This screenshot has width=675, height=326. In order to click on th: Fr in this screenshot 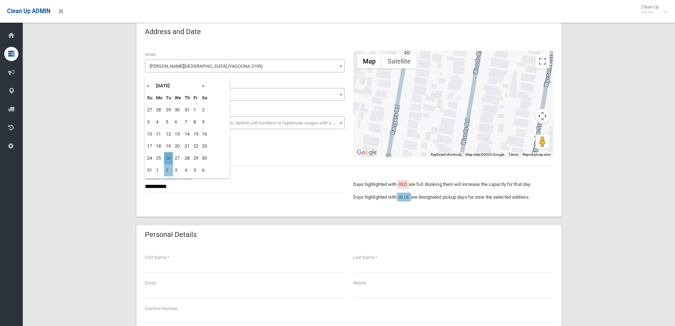, I will do `click(196, 98)`.